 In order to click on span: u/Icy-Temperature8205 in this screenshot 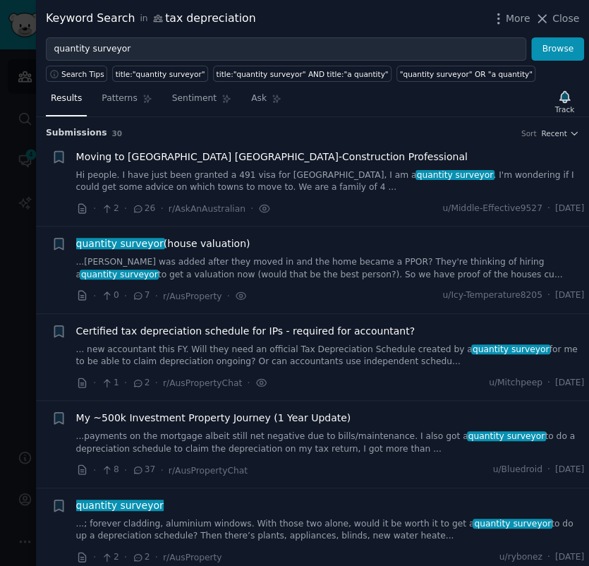, I will do `click(492, 296)`.